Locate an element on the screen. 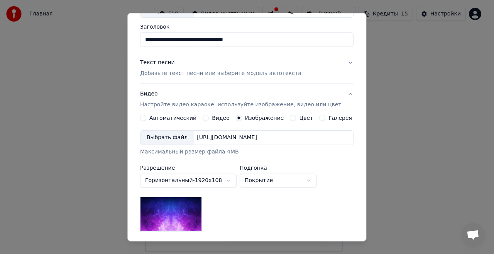 Image resolution: width=494 pixels, height=254 pixels. div: Максимальный размер файла 4MB is located at coordinates (247, 152).